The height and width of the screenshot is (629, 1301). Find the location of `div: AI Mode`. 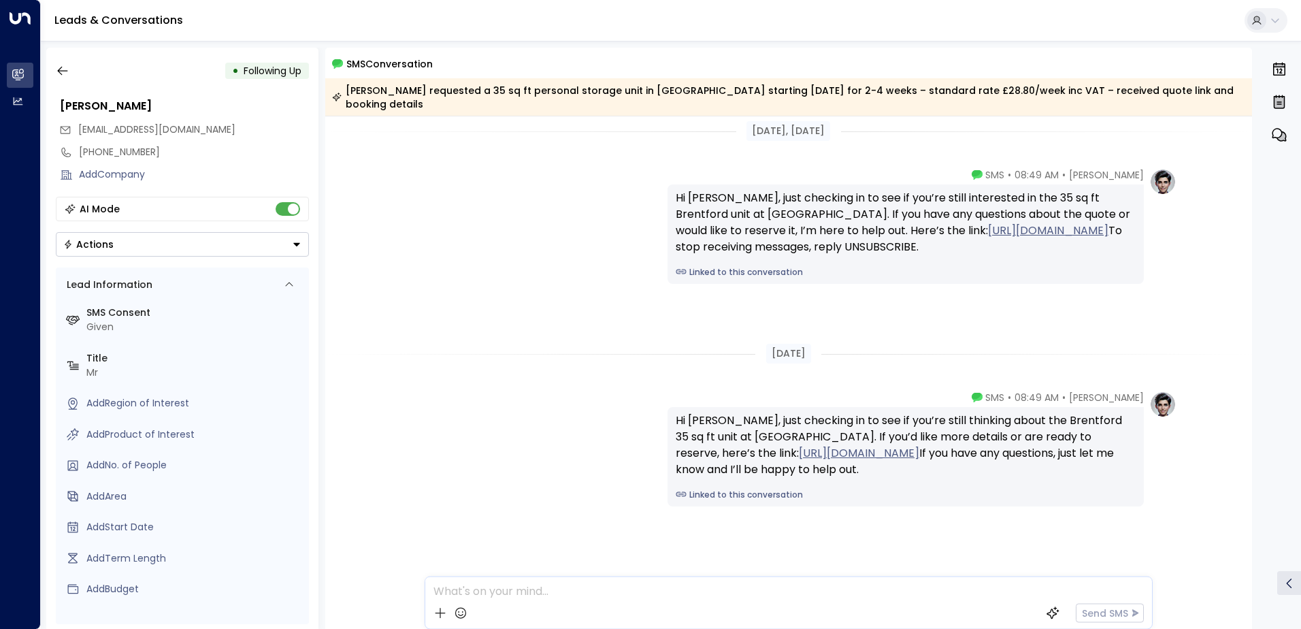

div: AI Mode is located at coordinates (99, 209).